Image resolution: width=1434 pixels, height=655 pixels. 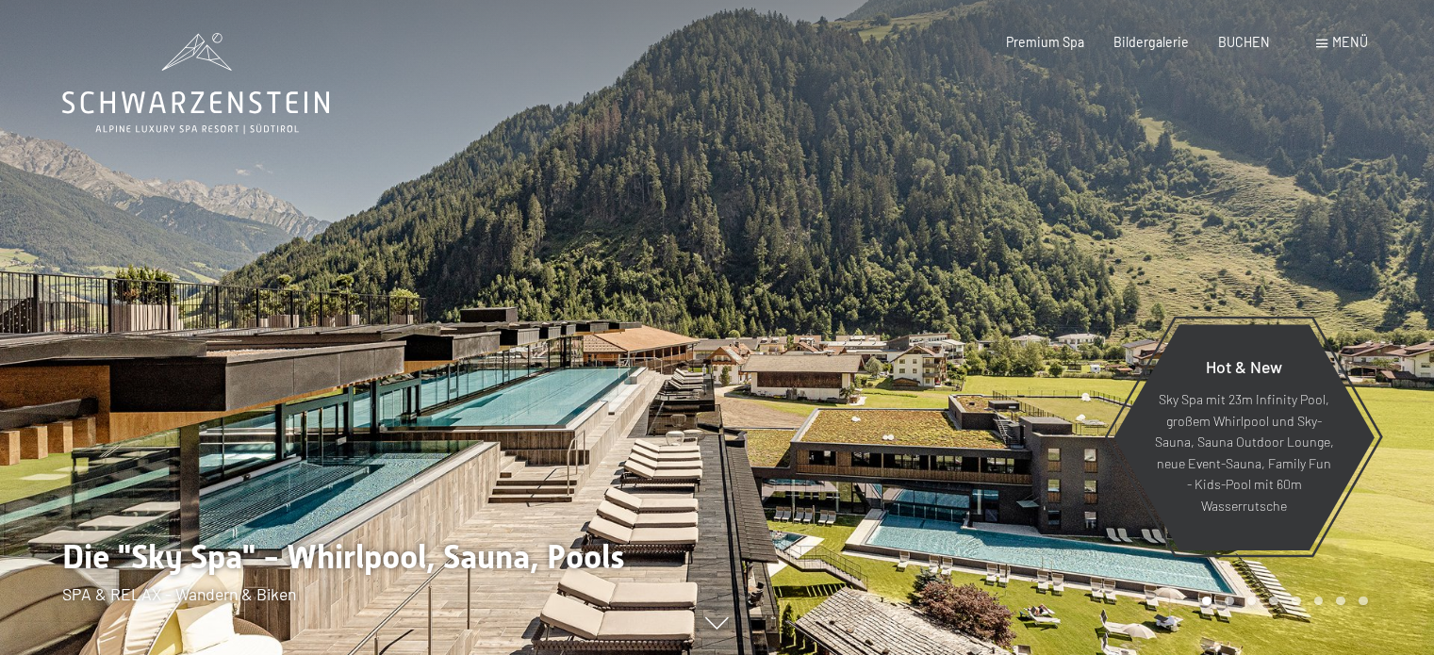 I want to click on div: Carousel Page 8, so click(x=1363, y=601).